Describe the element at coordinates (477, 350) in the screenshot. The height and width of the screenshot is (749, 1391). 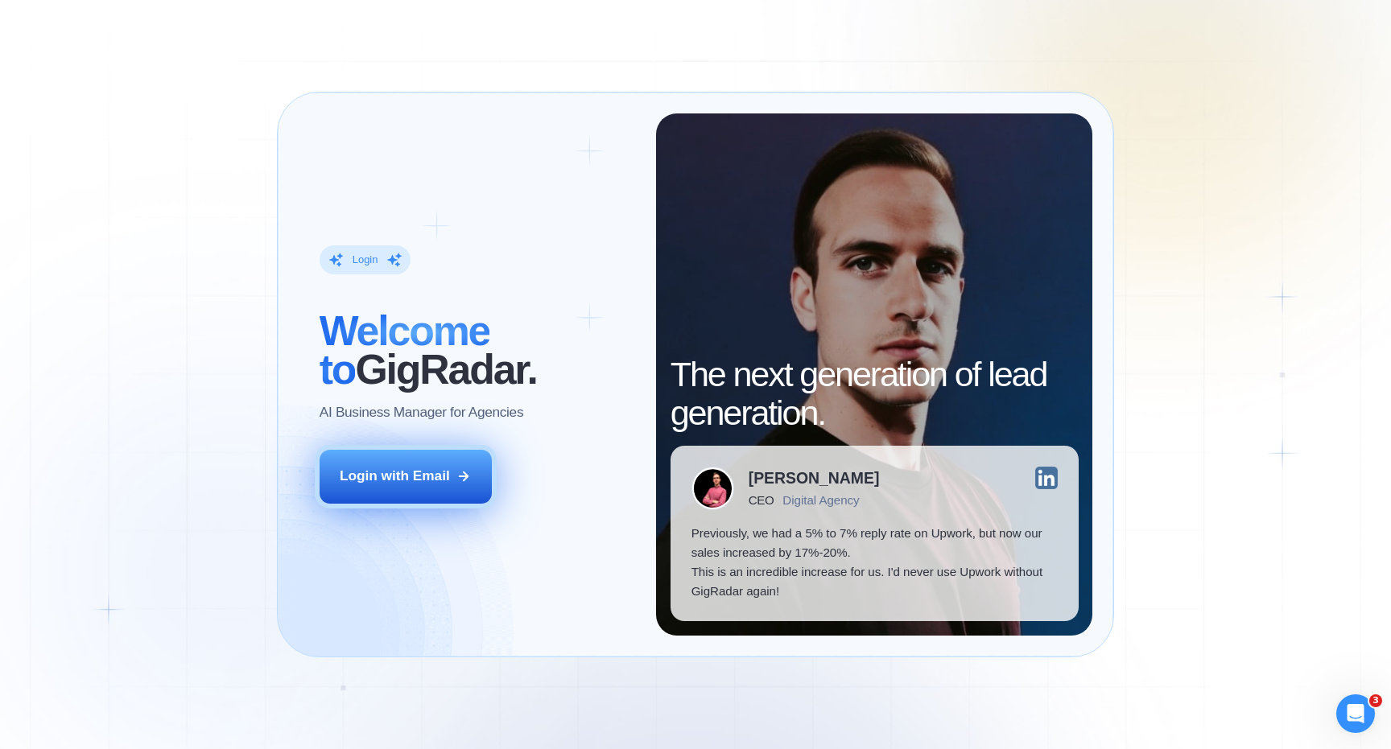
I see `h2: ‍ GigRadar.` at that location.